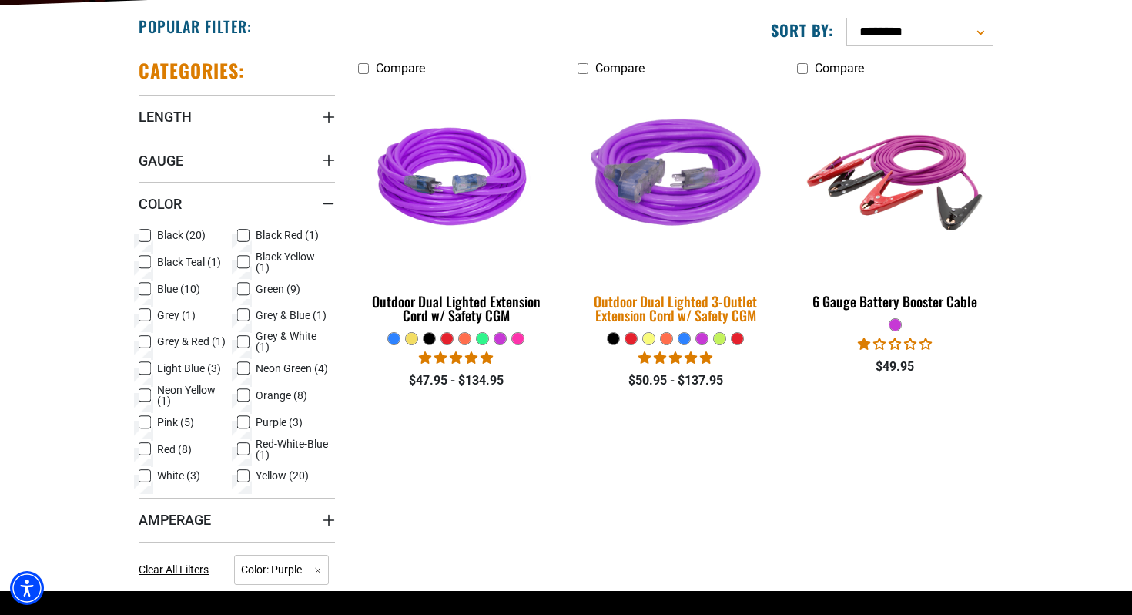 This screenshot has width=1132, height=615. What do you see at coordinates (278, 289) in the screenshot?
I see `span: Green (9)` at bounding box center [278, 289].